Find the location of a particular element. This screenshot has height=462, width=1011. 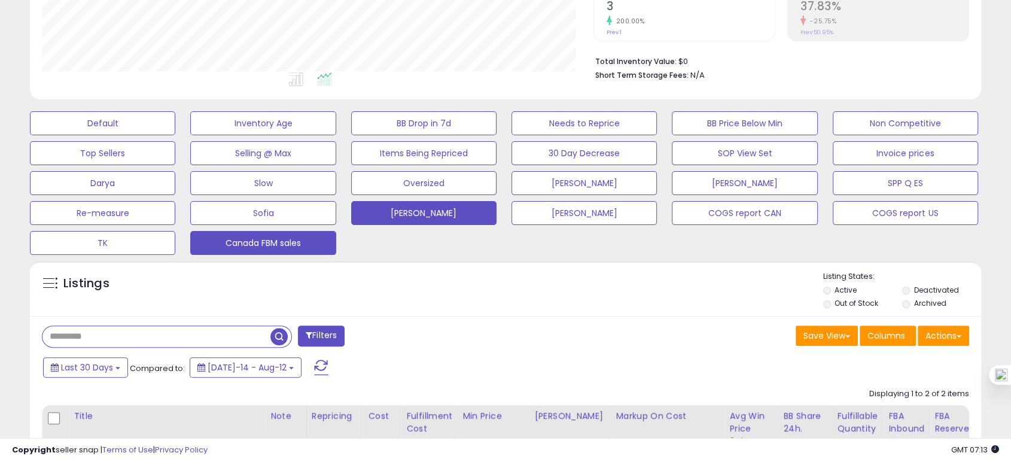

button: Needs to Reprice is located at coordinates (584, 123).